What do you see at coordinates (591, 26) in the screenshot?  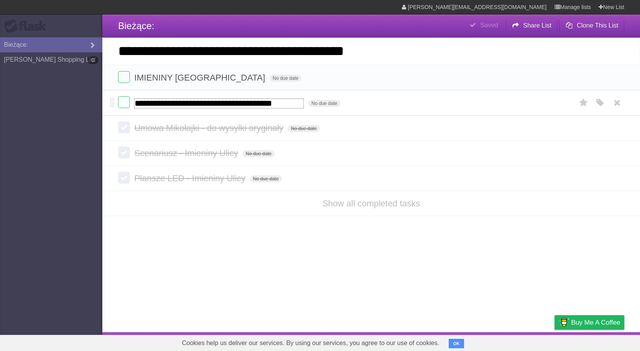 I see `button: Clone This List` at bounding box center [591, 26].